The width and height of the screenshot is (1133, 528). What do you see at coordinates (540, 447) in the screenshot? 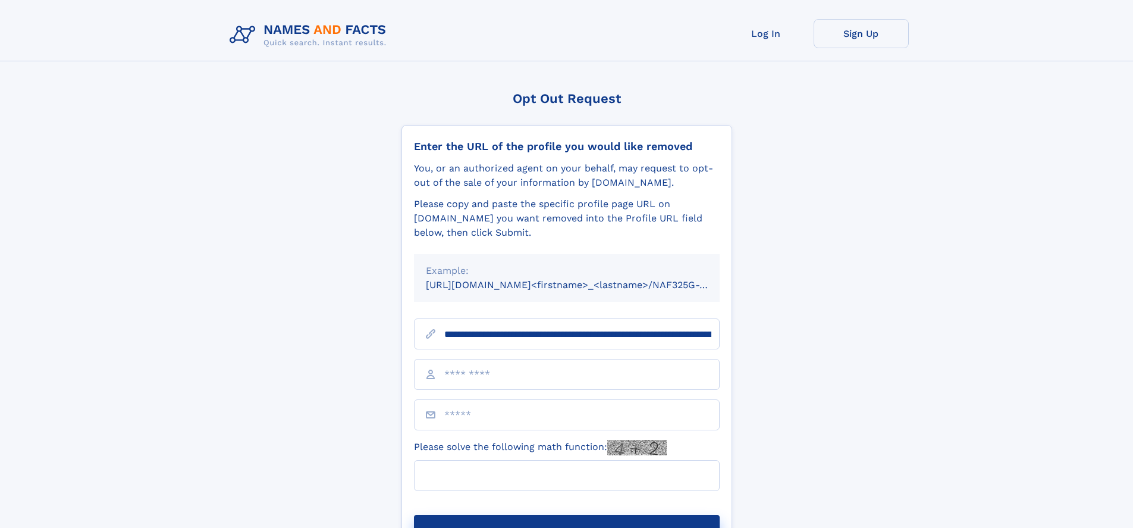
I see `label: Please solve the following math function:` at bounding box center [540, 447].